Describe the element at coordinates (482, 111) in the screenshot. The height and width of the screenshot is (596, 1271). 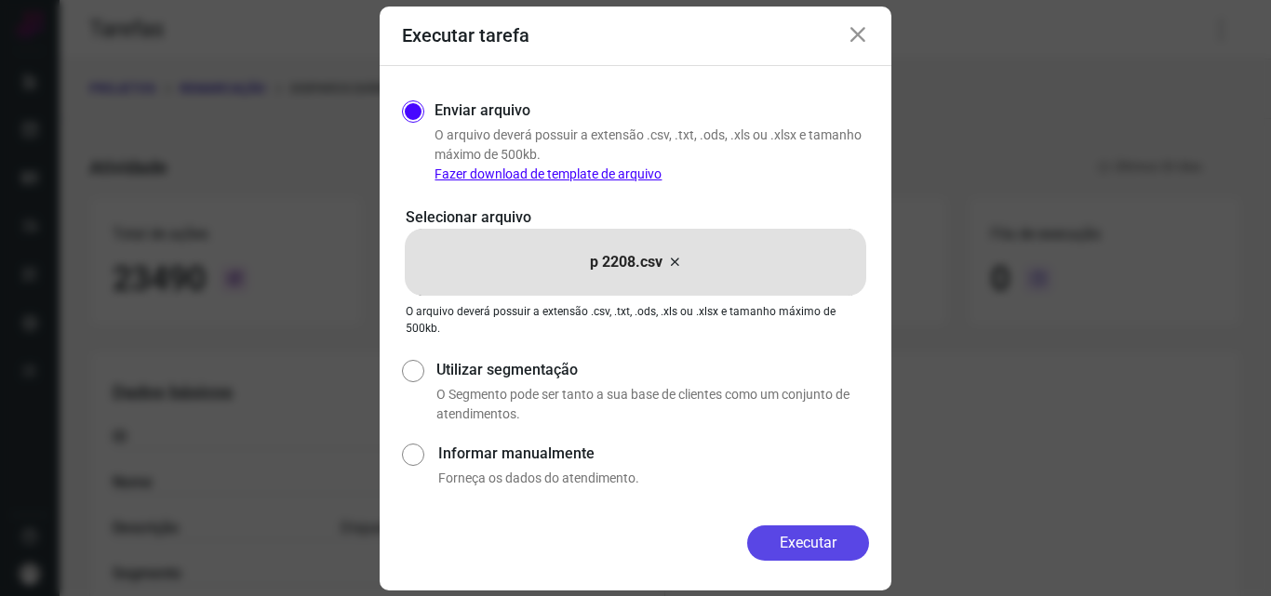
I see `label: Enviar arquivo` at that location.